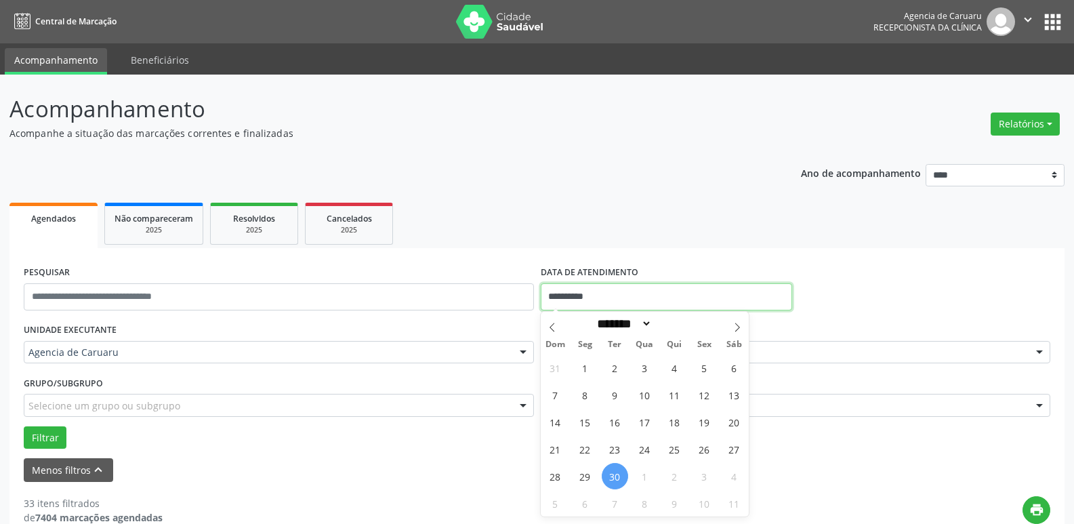 This screenshot has width=1074, height=524. I want to click on label: PESQUISAR, so click(47, 272).